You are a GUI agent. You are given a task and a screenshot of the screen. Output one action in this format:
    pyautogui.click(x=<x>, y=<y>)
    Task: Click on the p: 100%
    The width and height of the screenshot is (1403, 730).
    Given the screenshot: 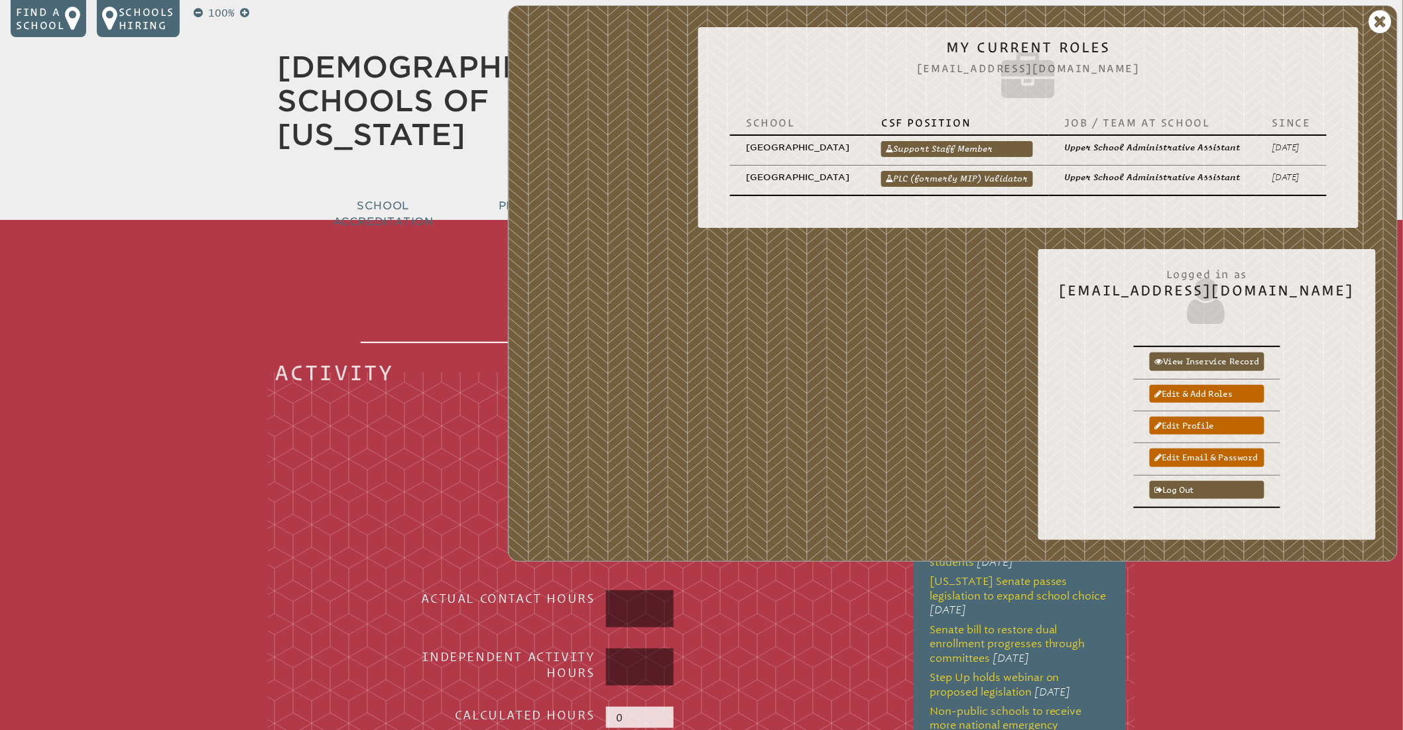 What is the action you would take?
    pyautogui.click(x=221, y=13)
    